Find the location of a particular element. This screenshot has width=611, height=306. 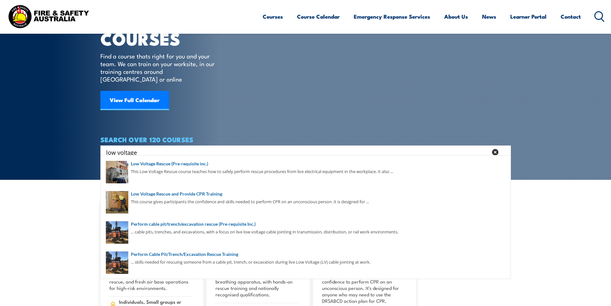

p: This course includes a pre-course learning component and gives you the confidence to perform CPR ... is located at coordinates (364, 285).